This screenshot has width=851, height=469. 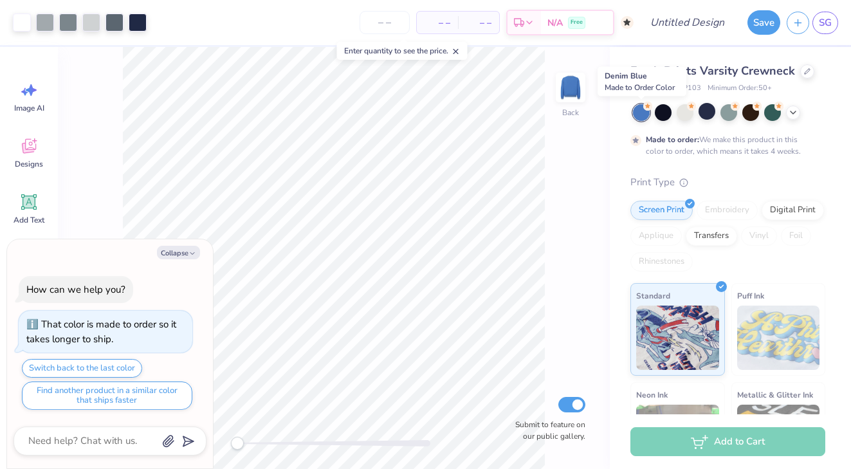 I want to click on div: We make this product in this color to order, which means it takes 4 weeks., so click(x=725, y=145).